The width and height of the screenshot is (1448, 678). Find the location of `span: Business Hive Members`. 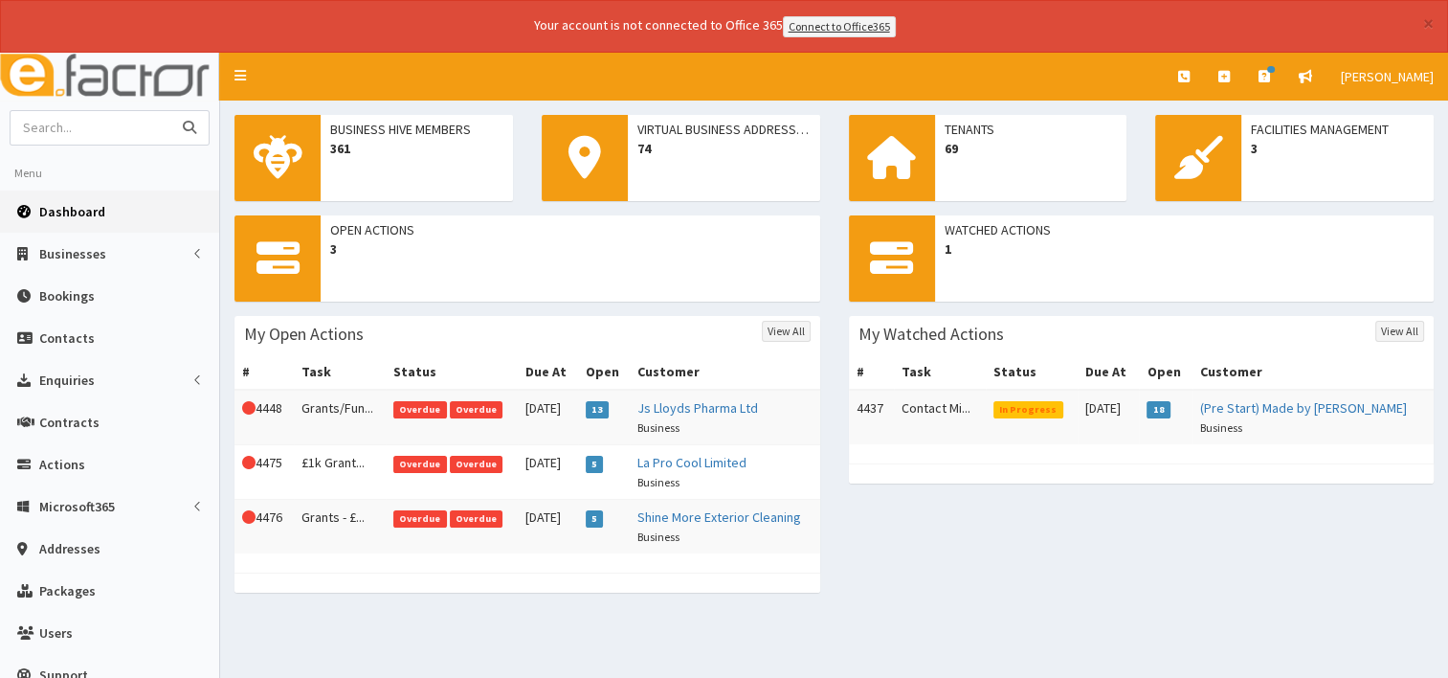

span: Business Hive Members is located at coordinates (416, 129).